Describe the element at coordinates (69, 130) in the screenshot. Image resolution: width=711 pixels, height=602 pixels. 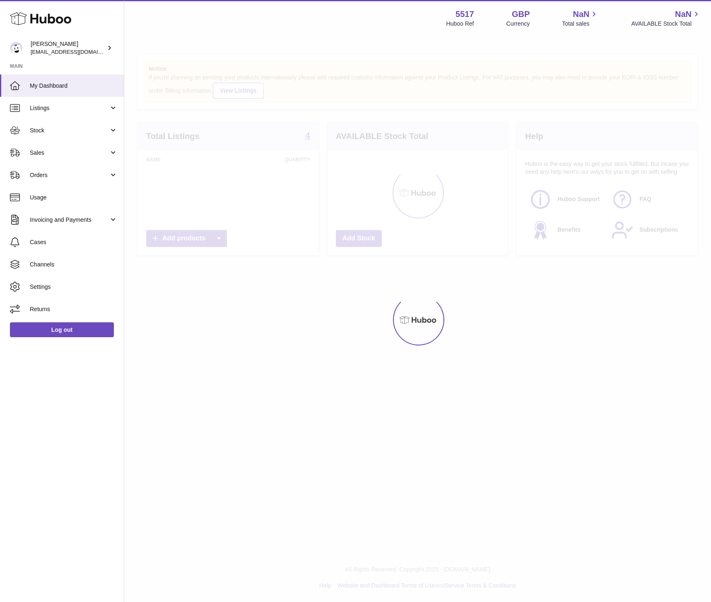
I see `span: Stock` at that location.